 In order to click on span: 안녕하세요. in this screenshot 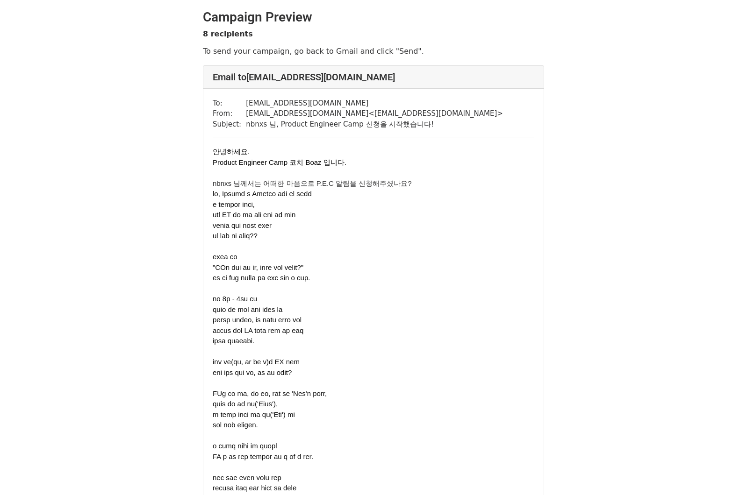, I will do `click(231, 151)`.